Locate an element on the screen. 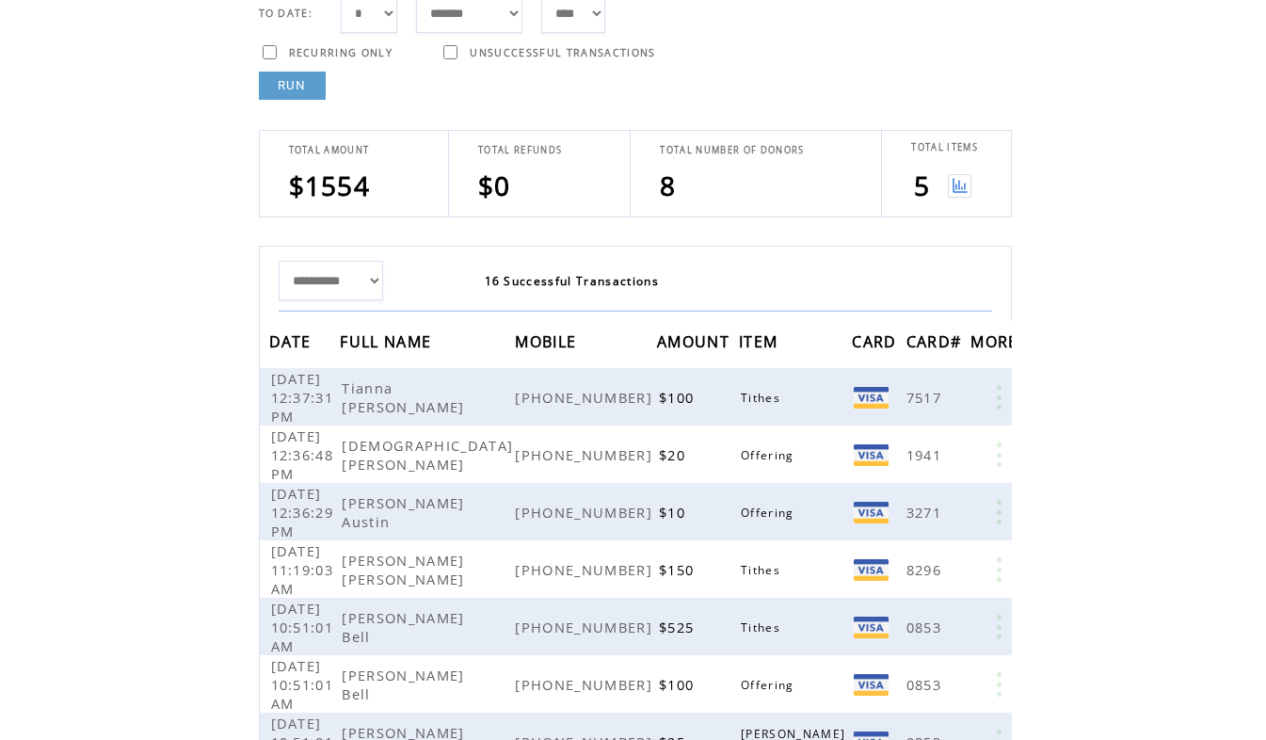  span: $150 is located at coordinates (678, 569).